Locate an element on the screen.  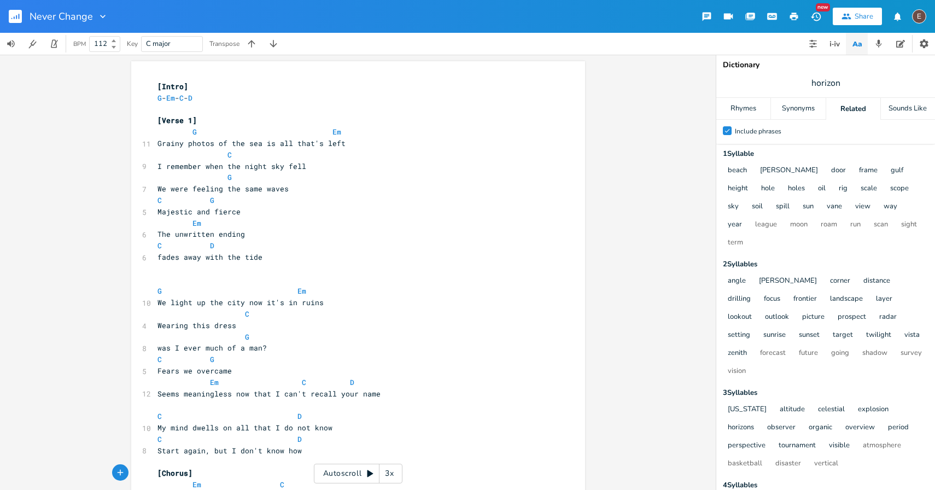
button: sunset is located at coordinates (809, 335).